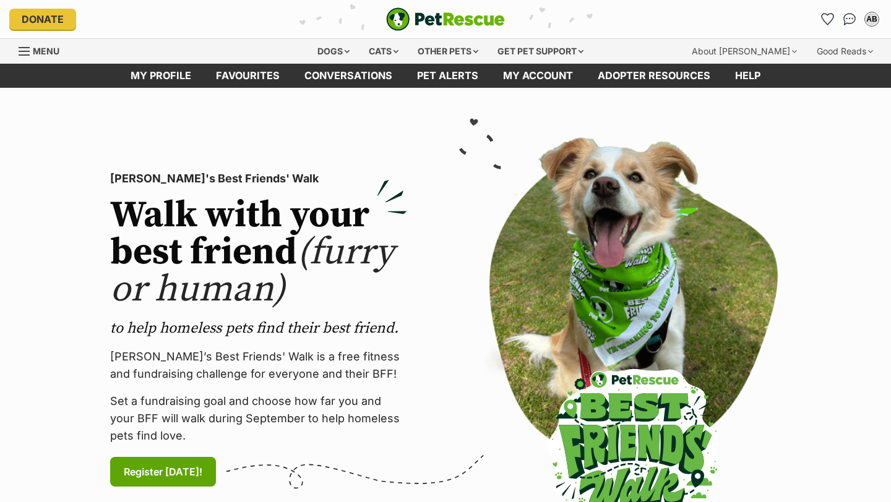  I want to click on div: Get pet support, so click(540, 51).